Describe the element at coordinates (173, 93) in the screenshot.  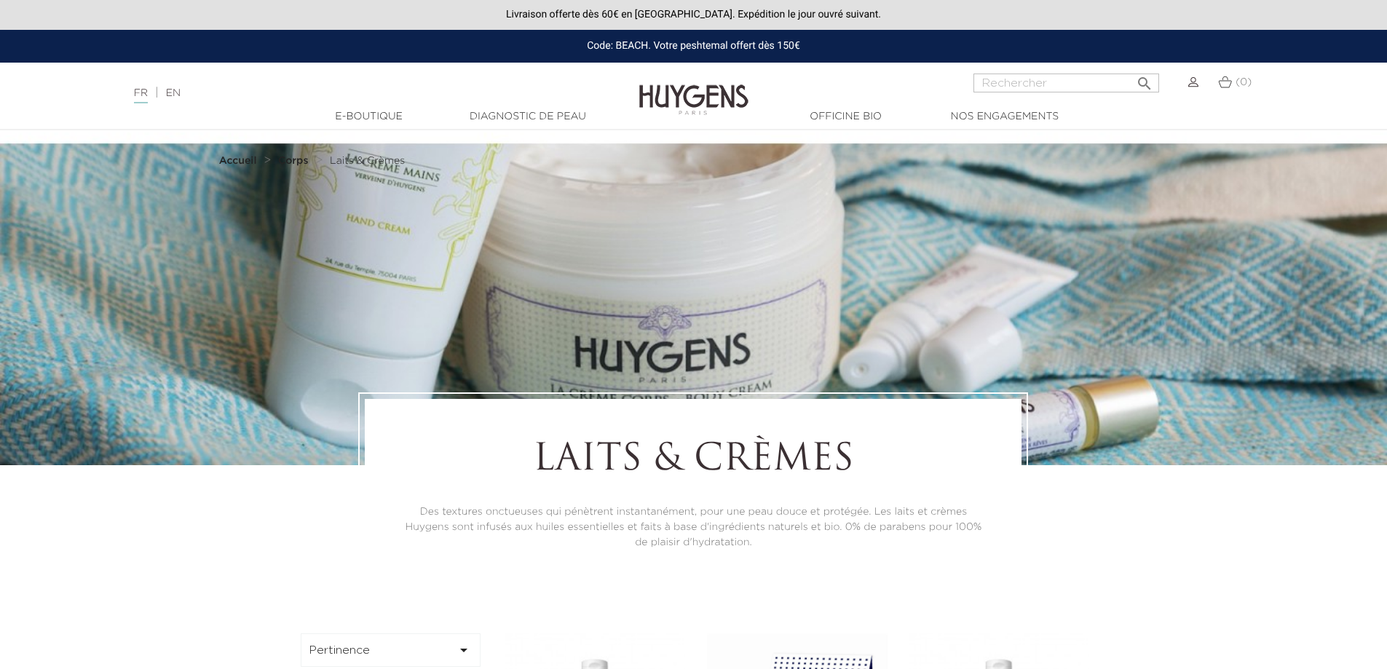
I see `a: EN` at that location.